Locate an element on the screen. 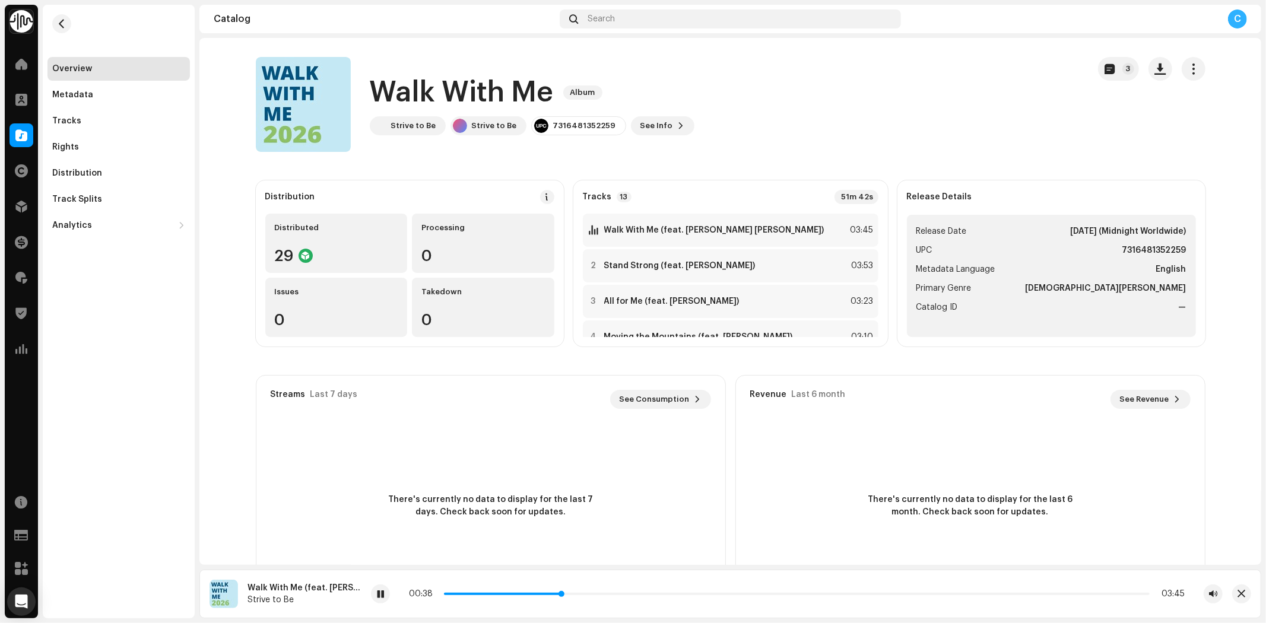 The height and width of the screenshot is (623, 1266). div: 03:23 is located at coordinates (861, 302).